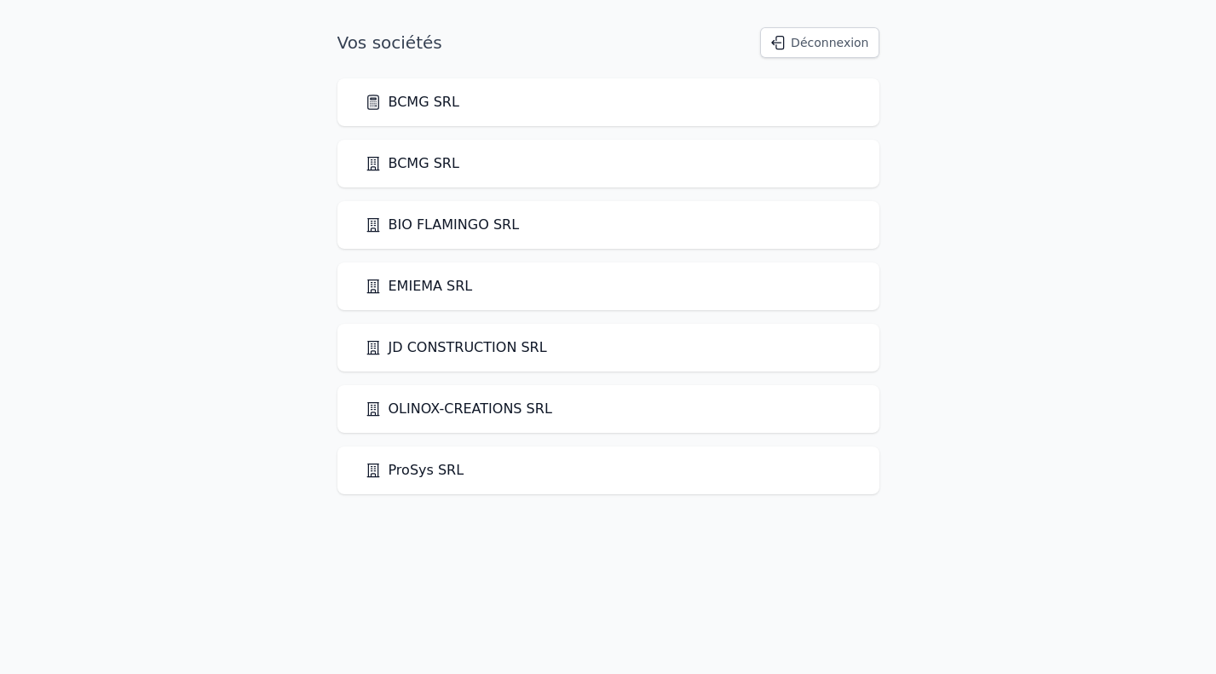 This screenshot has width=1216, height=674. Describe the element at coordinates (459, 409) in the screenshot. I see `a: OLINOX-CREATIONS SRL` at that location.